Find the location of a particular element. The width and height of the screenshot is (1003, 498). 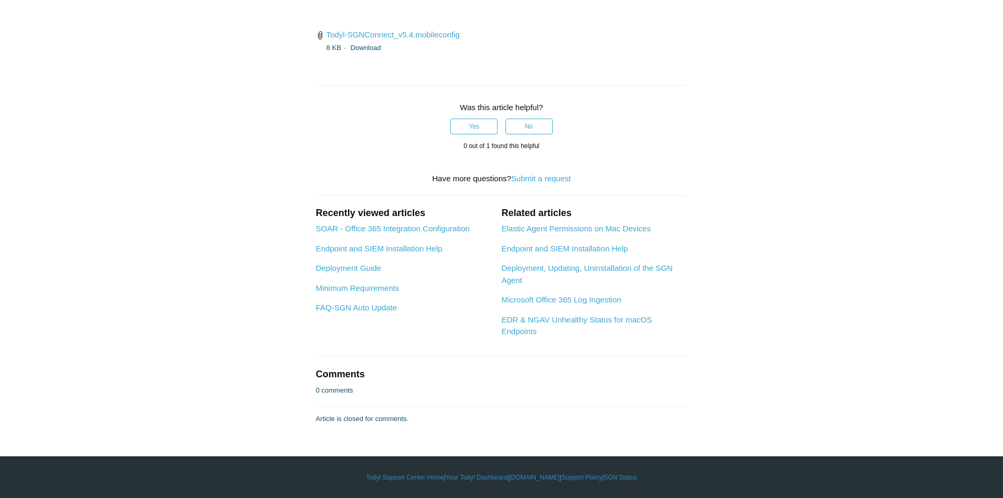

div: Have more questions? is located at coordinates (502, 179).